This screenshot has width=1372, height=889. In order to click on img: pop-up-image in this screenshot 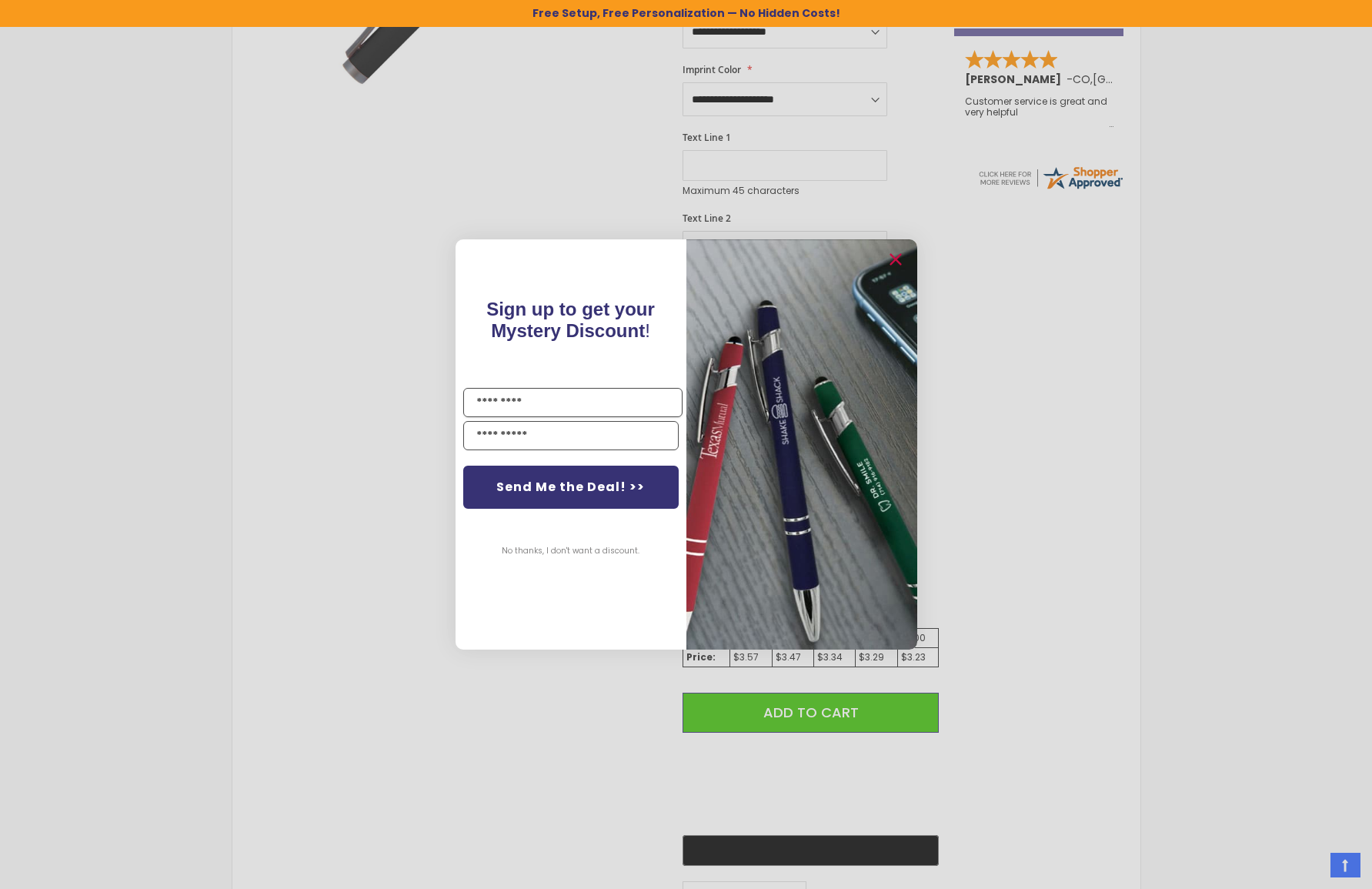, I will do `click(802, 444)`.